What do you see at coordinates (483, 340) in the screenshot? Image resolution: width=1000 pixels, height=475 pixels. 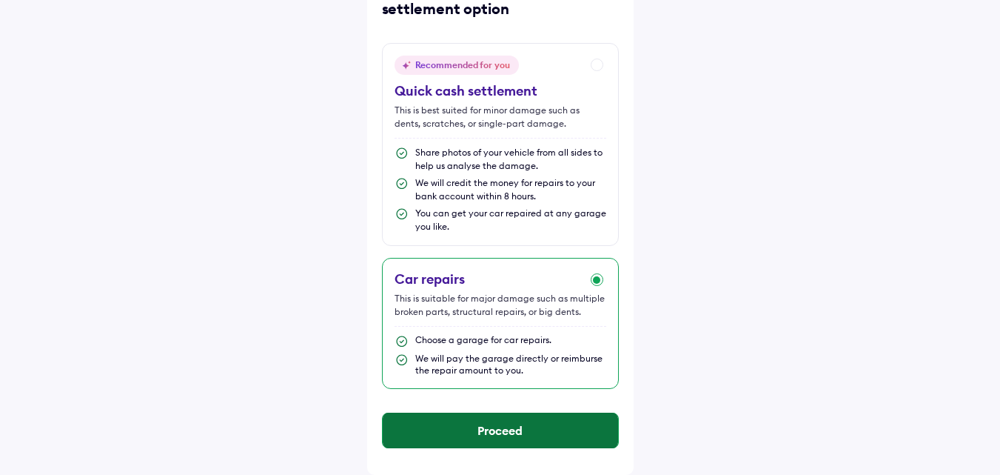 I see `div: Choose a garage for car repairs.` at bounding box center [483, 340].